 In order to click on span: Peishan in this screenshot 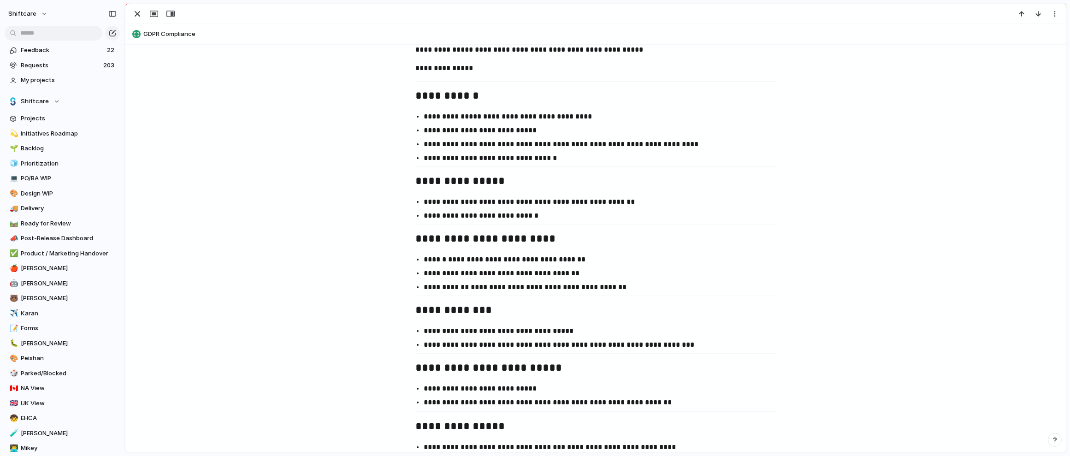, I will do `click(69, 358)`.